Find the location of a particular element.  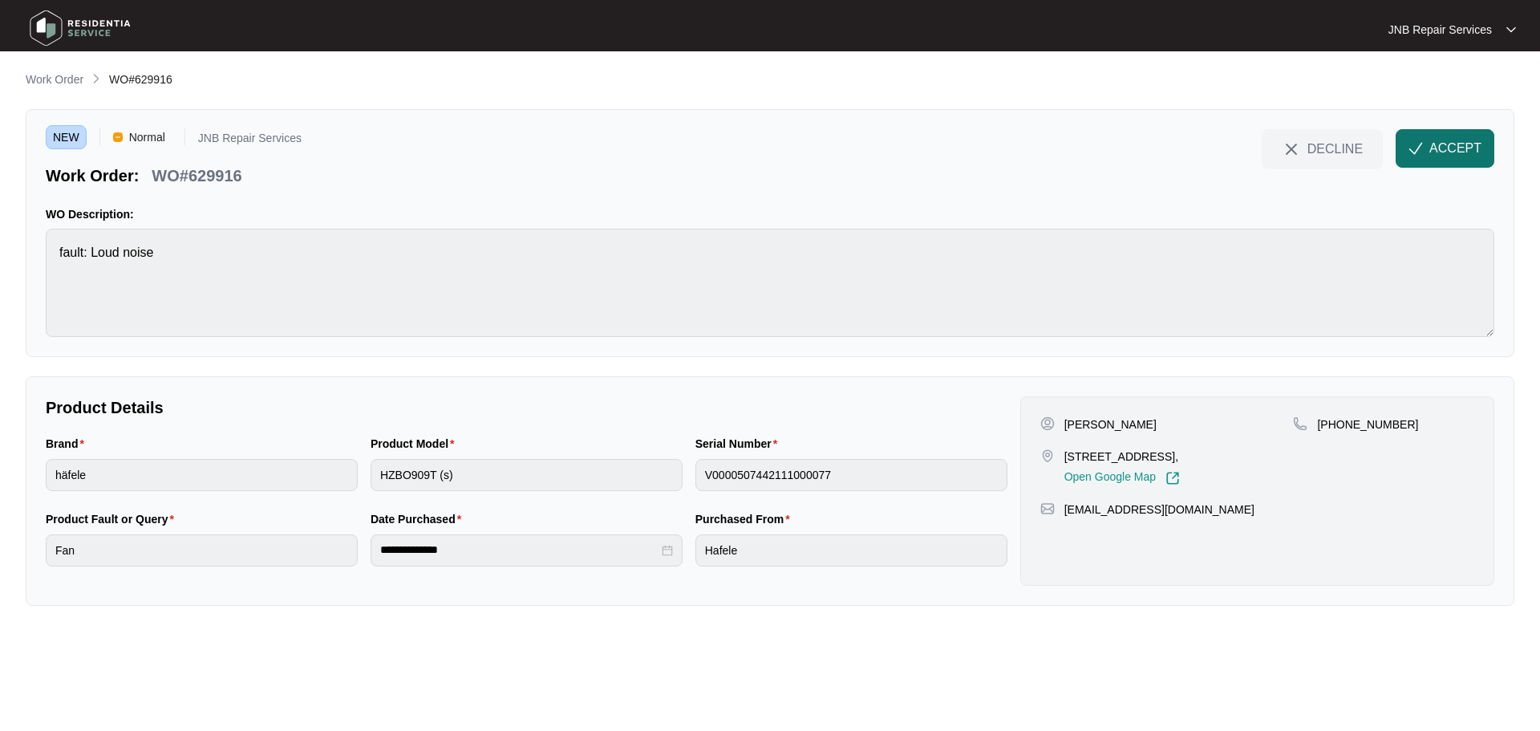

p: WO#629916 is located at coordinates (196, 176).